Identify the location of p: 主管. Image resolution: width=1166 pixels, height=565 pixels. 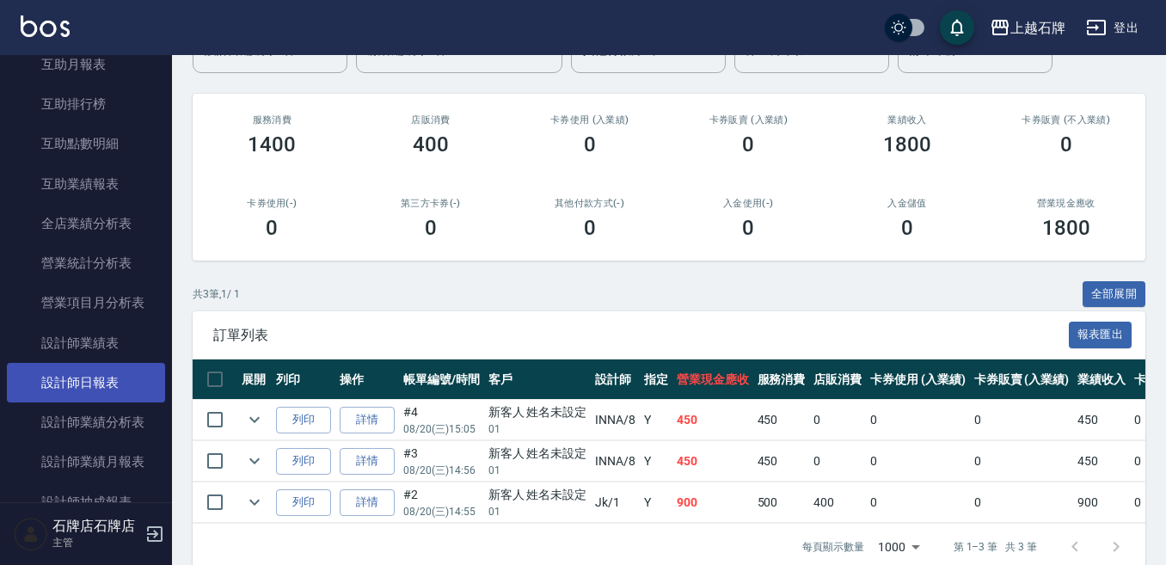
(96, 543).